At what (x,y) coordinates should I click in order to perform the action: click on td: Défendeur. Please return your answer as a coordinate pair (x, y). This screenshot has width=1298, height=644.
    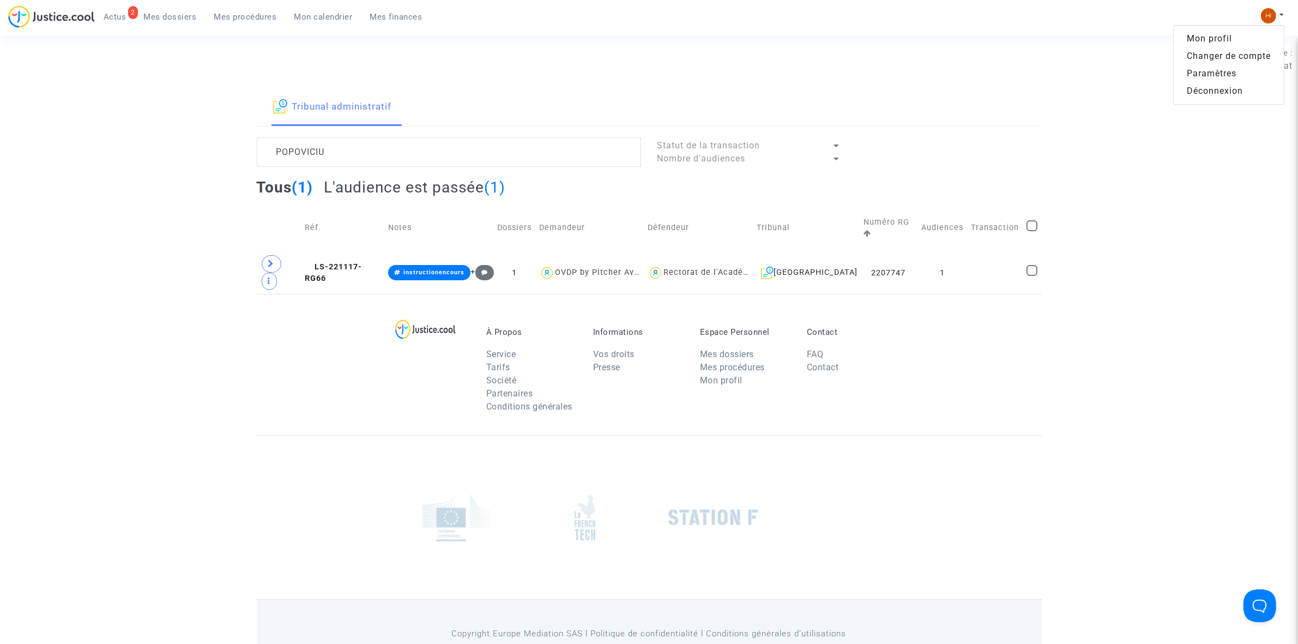
    Looking at the image, I should click on (698, 228).